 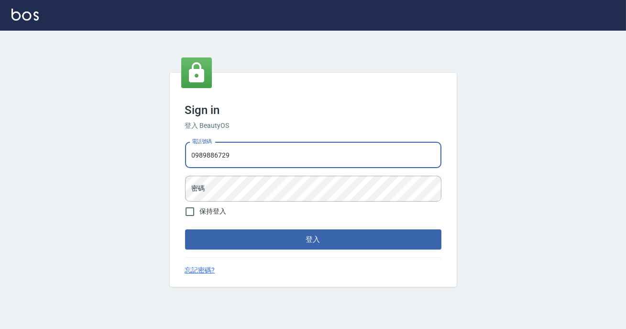 What do you see at coordinates (25, 14) in the screenshot?
I see `img: Logo` at bounding box center [25, 14].